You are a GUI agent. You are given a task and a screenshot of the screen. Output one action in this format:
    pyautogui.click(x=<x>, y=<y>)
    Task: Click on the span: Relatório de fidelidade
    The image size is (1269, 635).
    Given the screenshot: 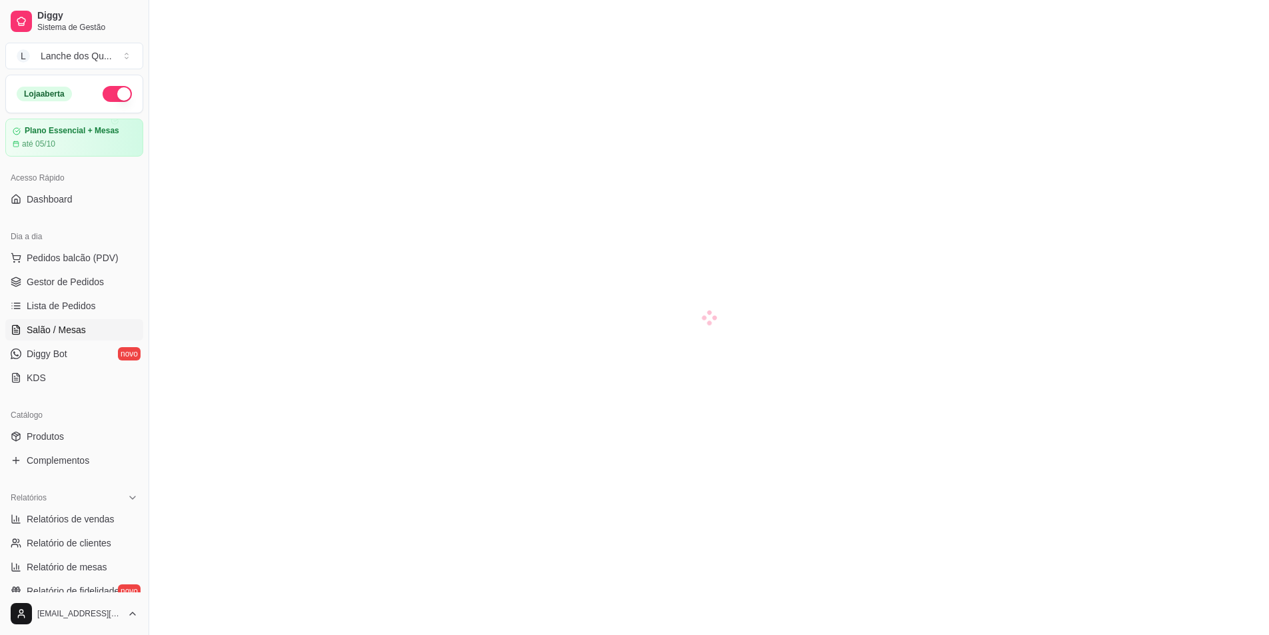 What is the action you would take?
    pyautogui.click(x=73, y=591)
    